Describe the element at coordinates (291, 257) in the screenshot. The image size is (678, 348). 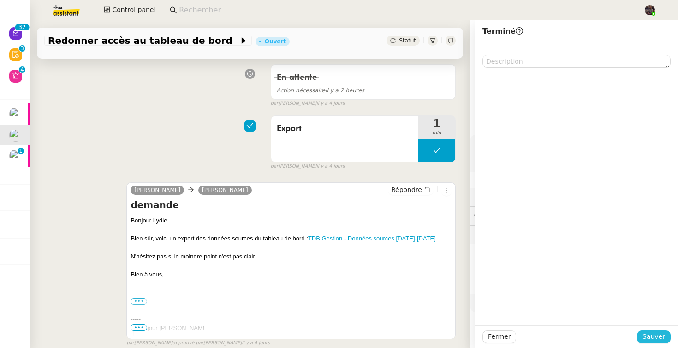
I see `div: N'hésitez pas si le moindre point n'est pas clair.` at that location.